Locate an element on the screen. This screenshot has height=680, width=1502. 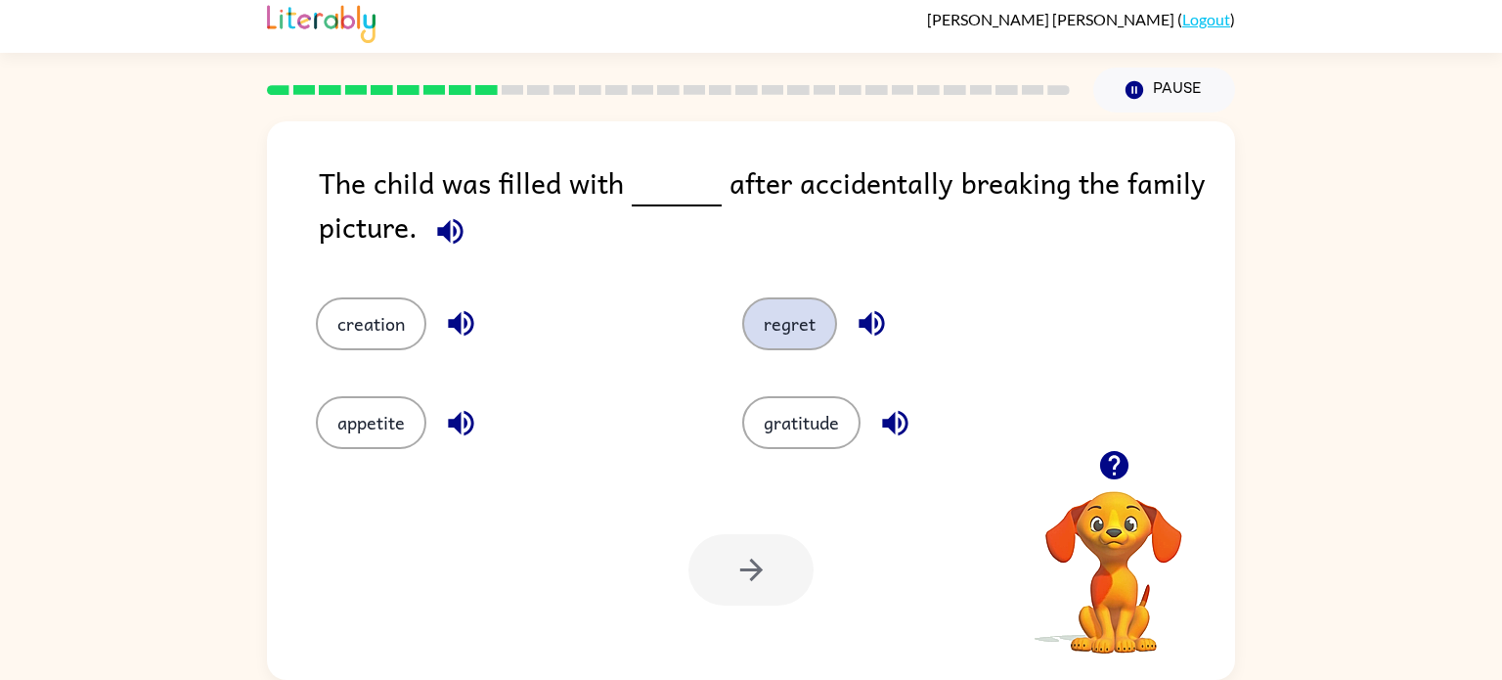
button: creation is located at coordinates (371, 324).